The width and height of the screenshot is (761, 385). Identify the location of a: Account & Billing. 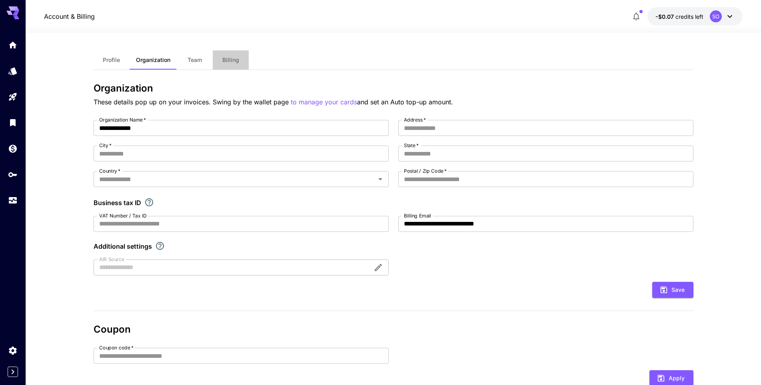
(69, 16).